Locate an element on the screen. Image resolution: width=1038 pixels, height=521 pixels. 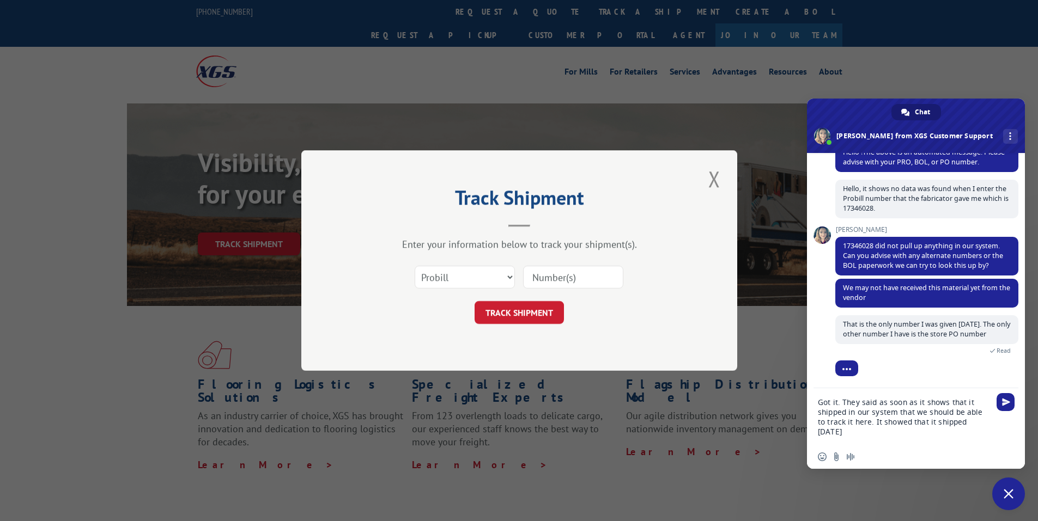
span: Send a file is located at coordinates (836, 457).